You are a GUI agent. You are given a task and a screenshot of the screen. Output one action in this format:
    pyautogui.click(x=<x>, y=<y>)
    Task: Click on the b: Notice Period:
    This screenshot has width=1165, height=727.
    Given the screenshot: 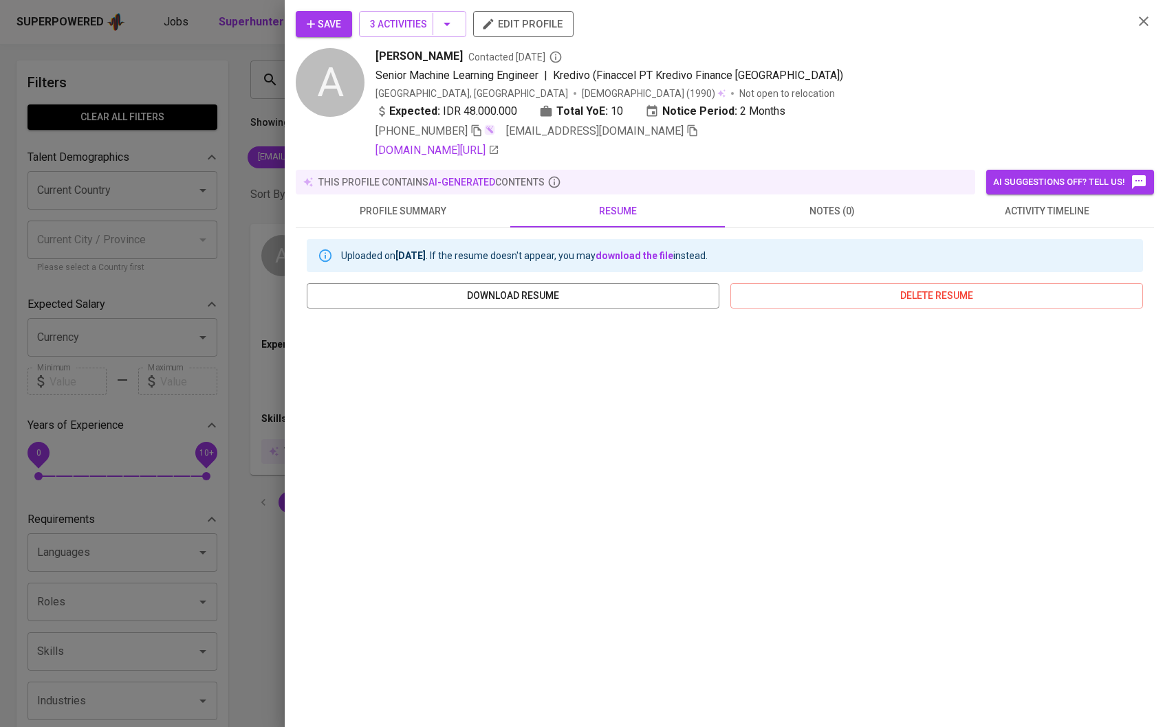 What is the action you would take?
    pyautogui.click(x=699, y=111)
    